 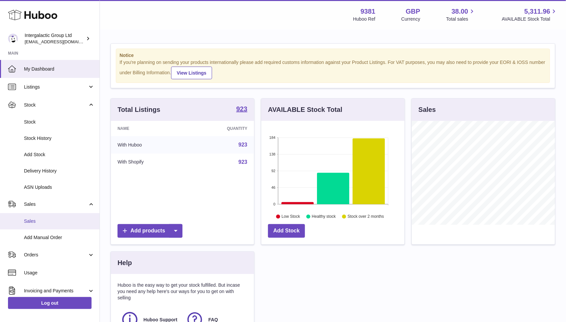 I want to click on span: Add Stock, so click(x=59, y=154).